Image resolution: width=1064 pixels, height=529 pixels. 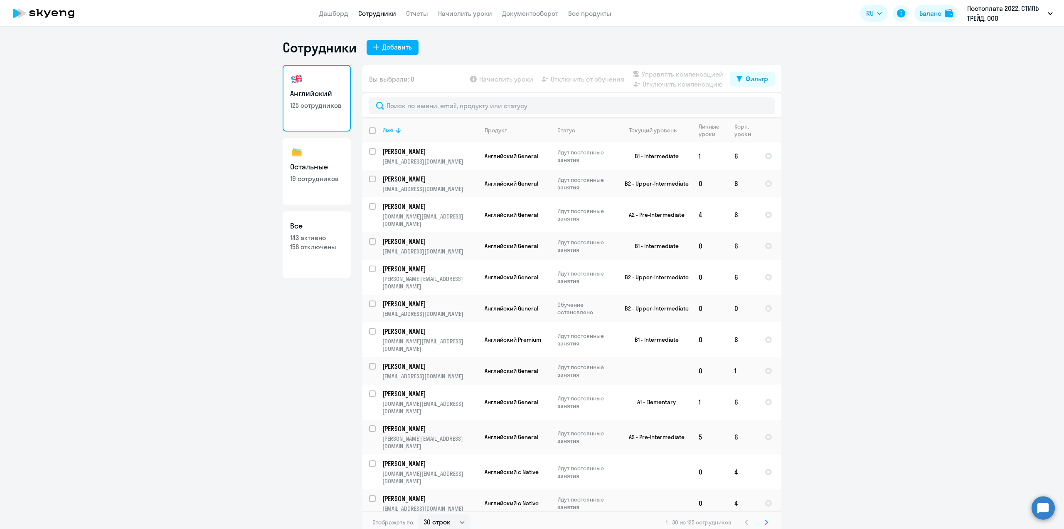 What do you see at coordinates (334, 13) in the screenshot?
I see `a: Дашборд` at bounding box center [334, 13].